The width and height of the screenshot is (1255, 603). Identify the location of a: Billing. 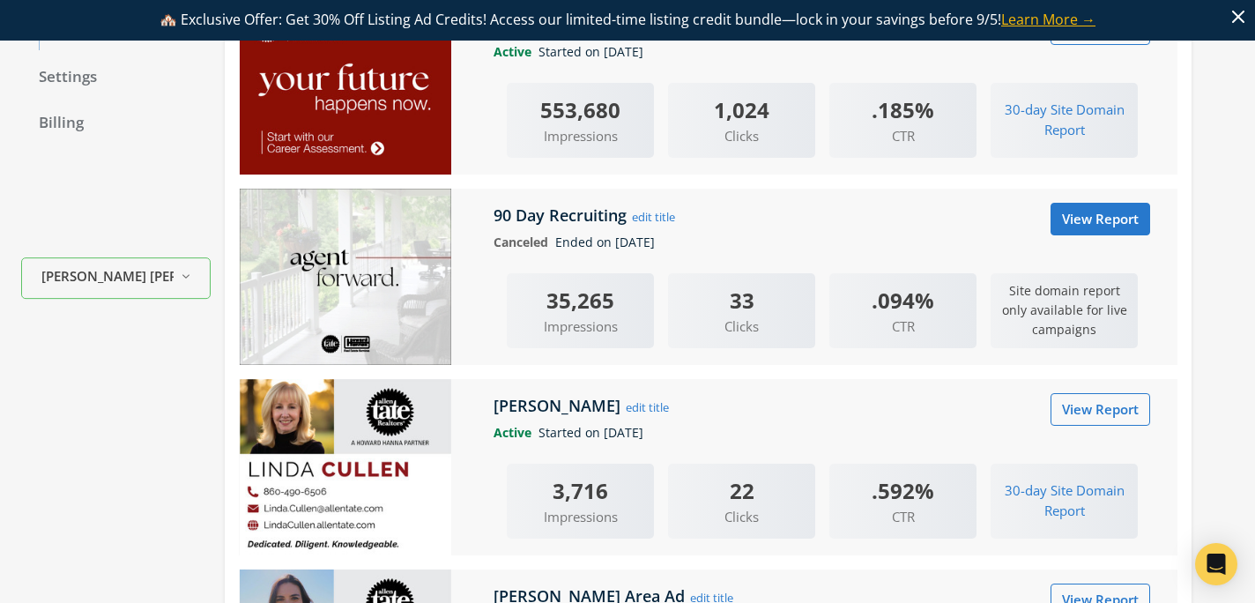
(115, 123).